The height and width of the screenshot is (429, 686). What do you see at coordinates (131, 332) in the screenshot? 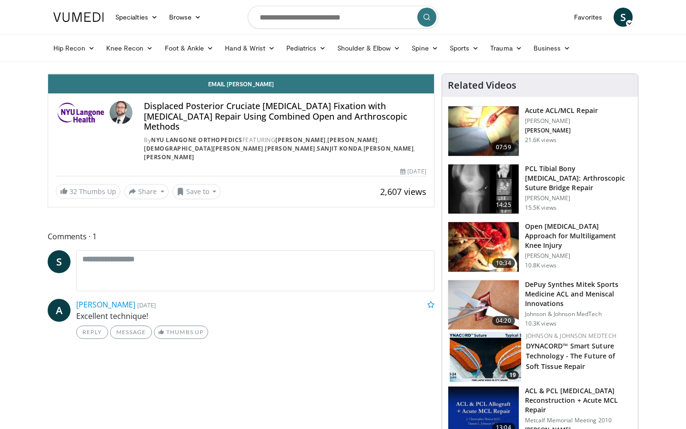
I see `a: Message` at bounding box center [131, 332].